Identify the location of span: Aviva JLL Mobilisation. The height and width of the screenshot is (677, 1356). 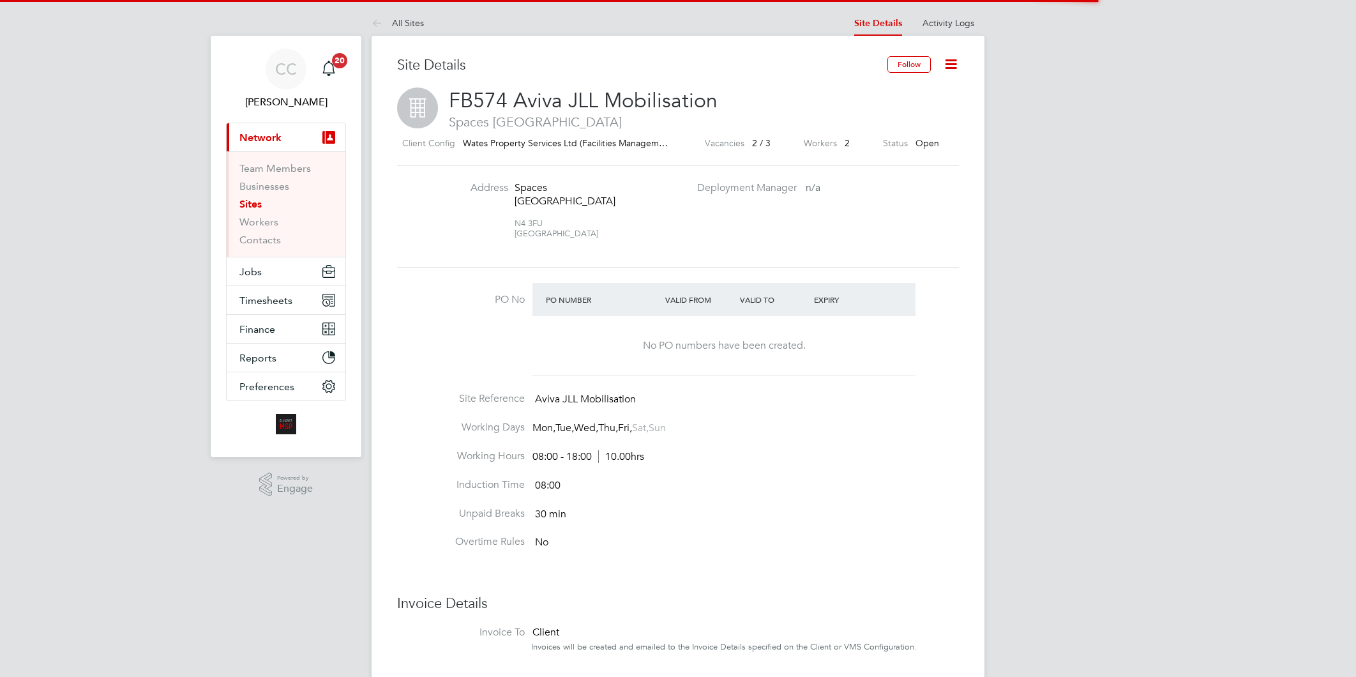
(586, 400).